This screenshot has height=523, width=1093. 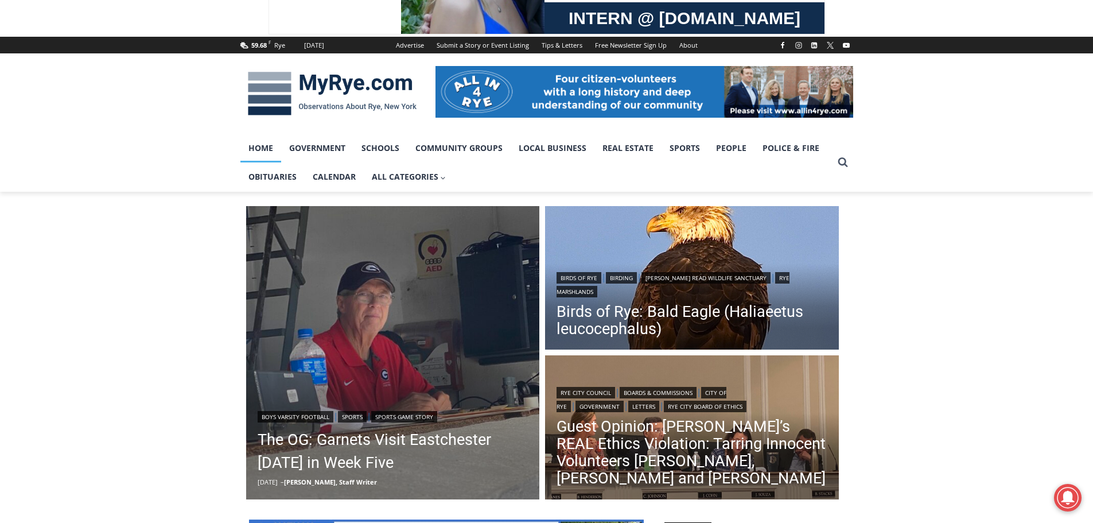 I want to click on a: Linkedin, so click(x=814, y=45).